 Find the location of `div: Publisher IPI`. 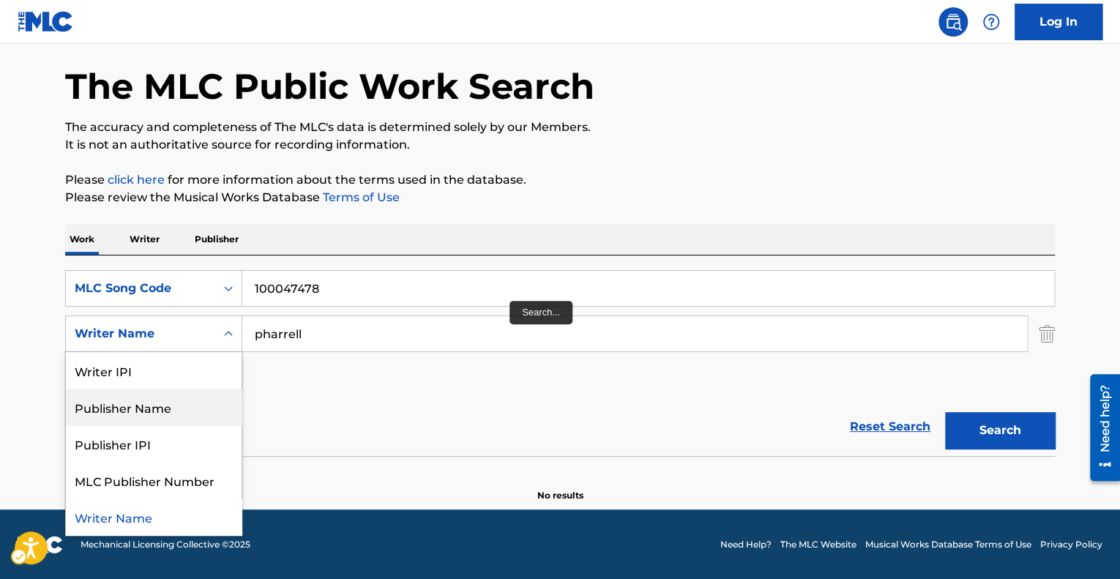

div: Publisher IPI is located at coordinates (154, 444).